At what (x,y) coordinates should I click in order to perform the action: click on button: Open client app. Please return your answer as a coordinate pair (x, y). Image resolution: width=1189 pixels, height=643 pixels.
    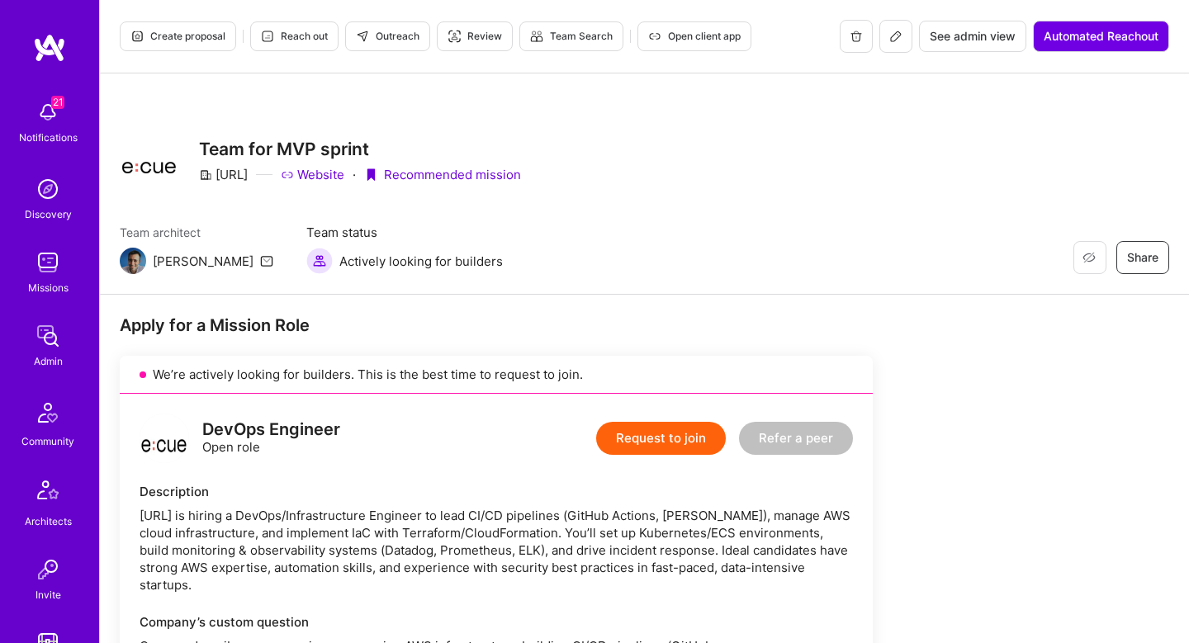
    Looking at the image, I should click on (694, 36).